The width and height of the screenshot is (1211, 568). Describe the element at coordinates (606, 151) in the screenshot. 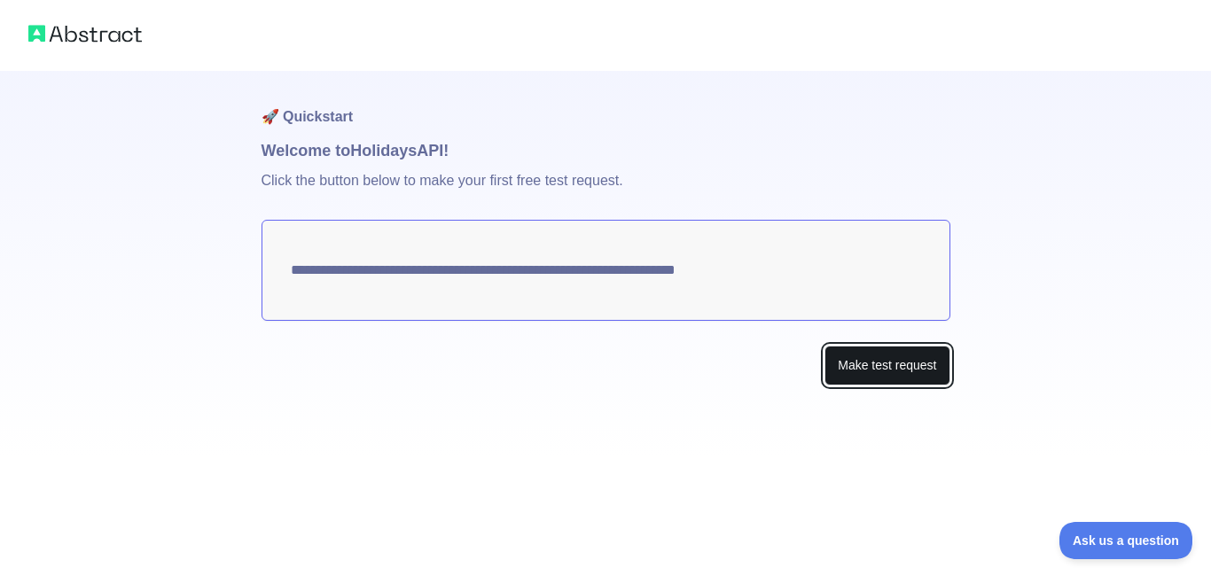

I see `h1: Welcome to Holidays API!` at that location.